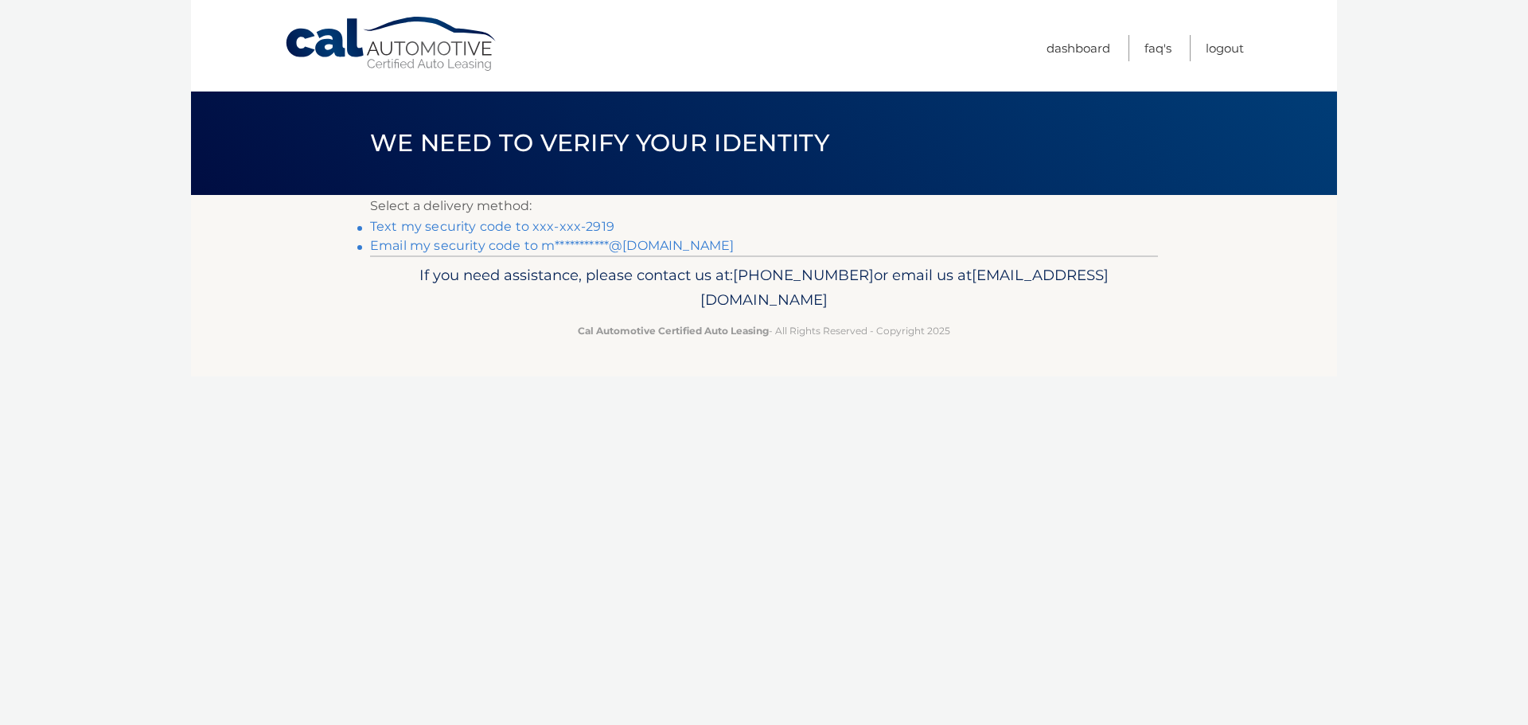  I want to click on p: Select a delivery method:, so click(764, 206).